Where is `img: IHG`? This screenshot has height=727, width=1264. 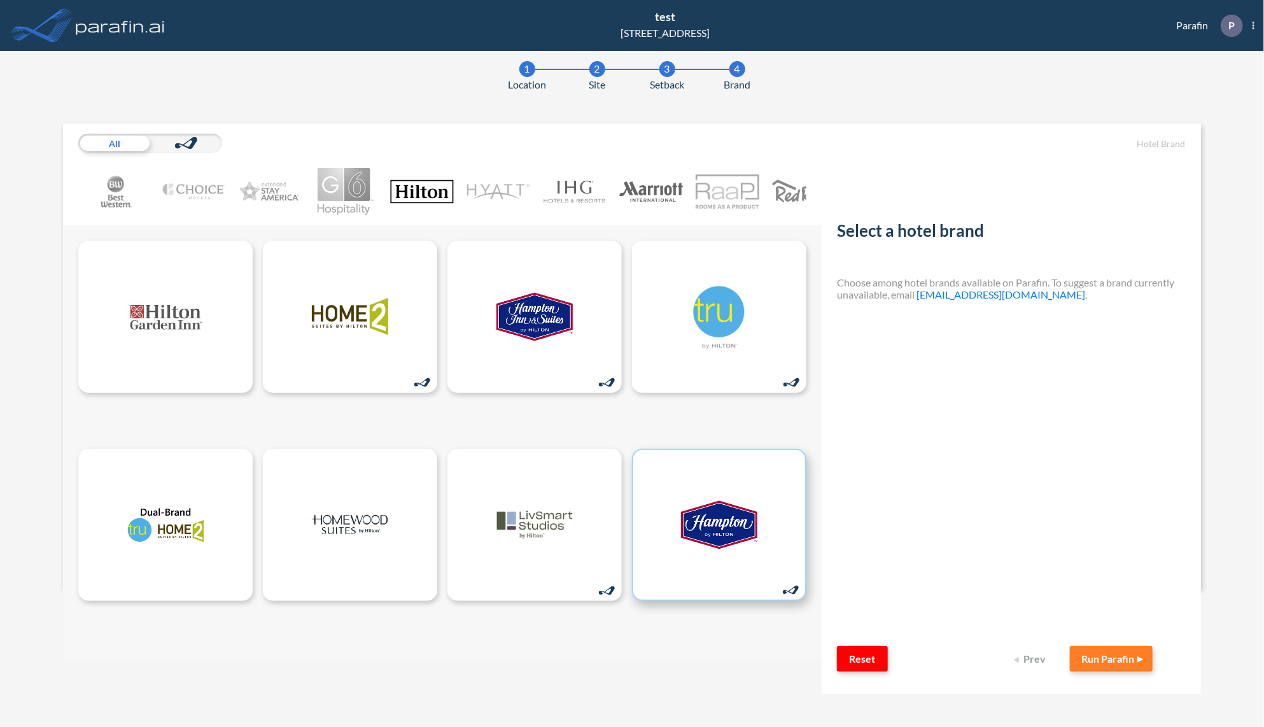 img: IHG is located at coordinates (575, 192).